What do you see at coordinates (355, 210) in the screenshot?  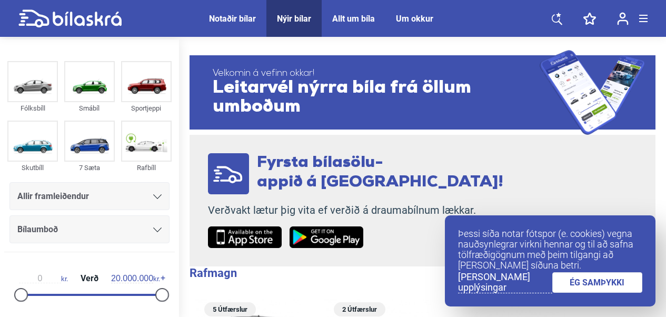 I see `p: Verðvakt lætur þig vita ef verðið á draumabílnum lækkar.` at bounding box center [355, 210].